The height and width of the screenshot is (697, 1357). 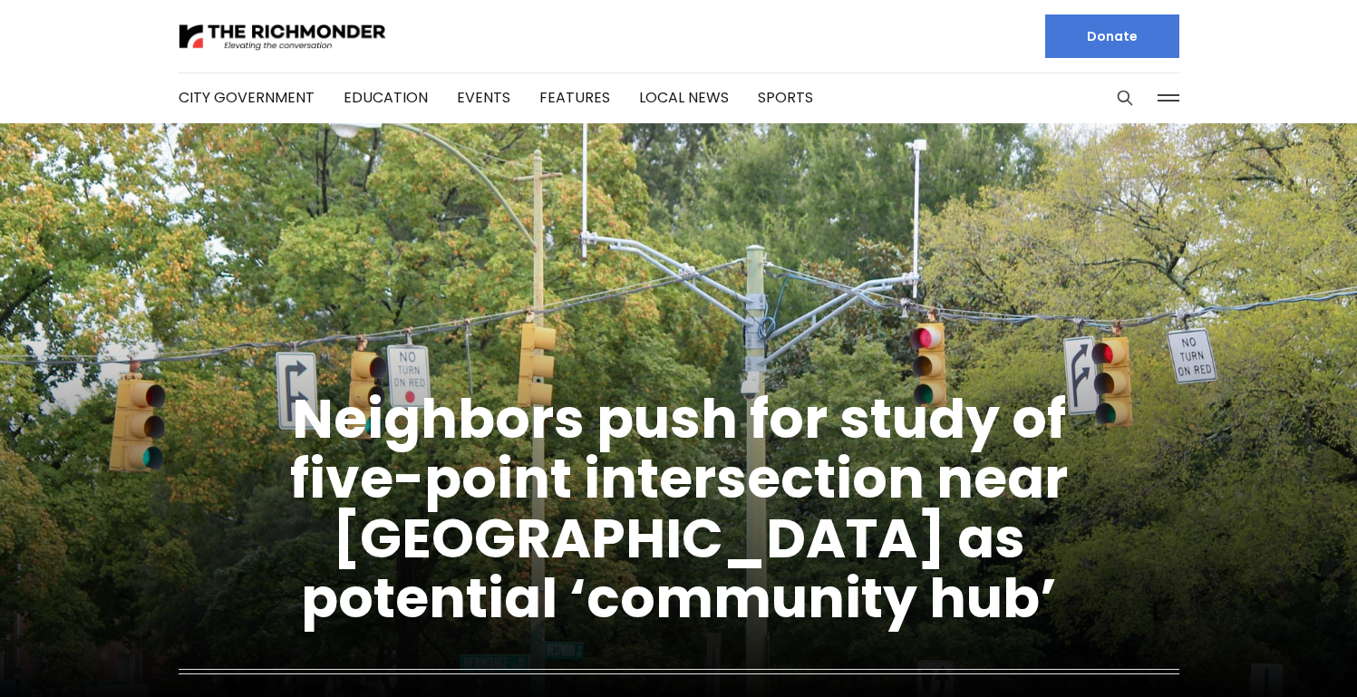 What do you see at coordinates (385, 97) in the screenshot?
I see `a: Education` at bounding box center [385, 97].